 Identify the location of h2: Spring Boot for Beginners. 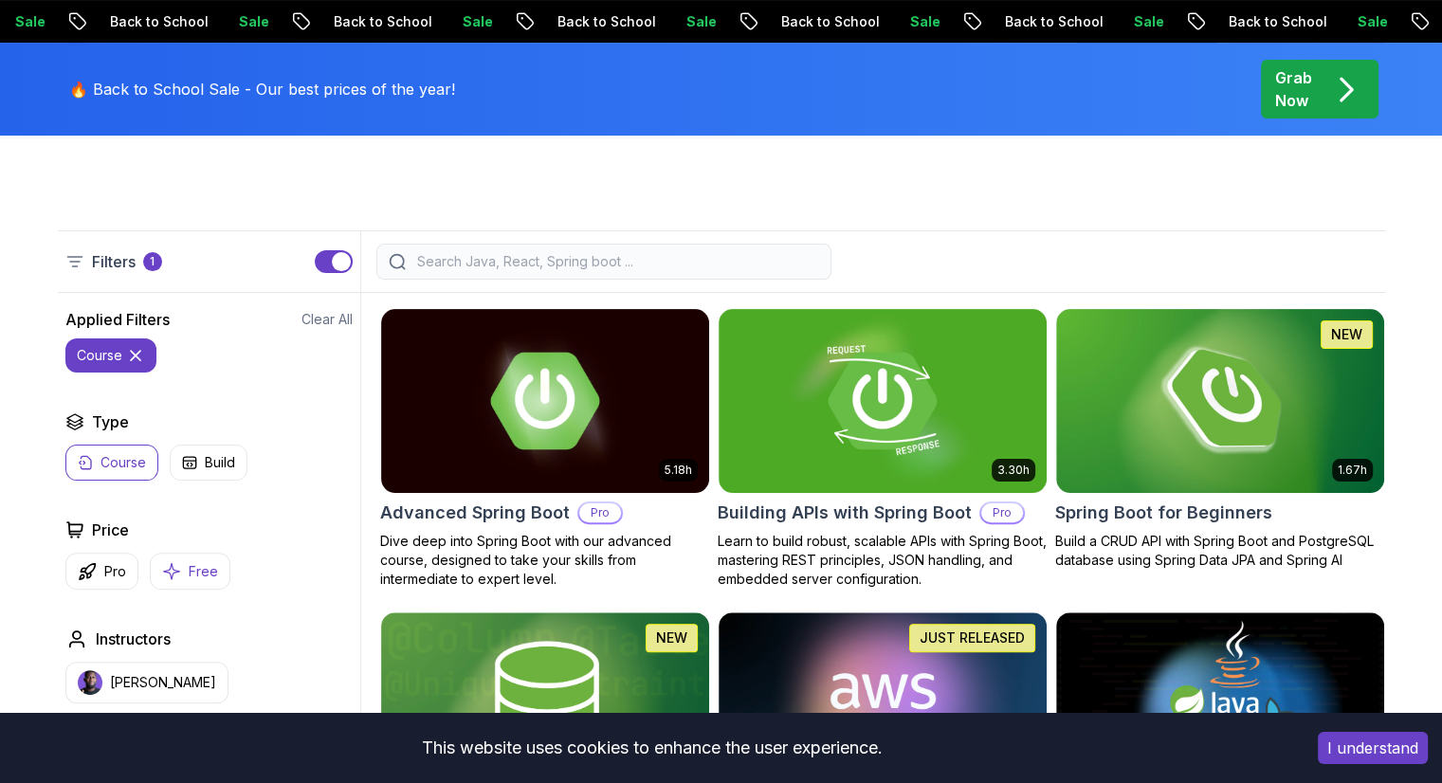
(1163, 513).